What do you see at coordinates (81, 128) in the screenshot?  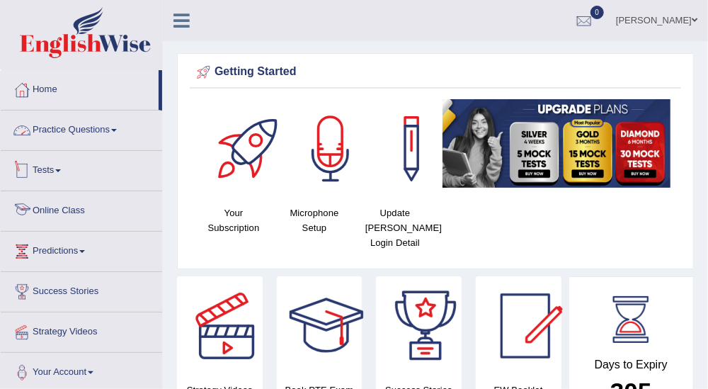 I see `a: Practice Questions` at bounding box center [81, 128].